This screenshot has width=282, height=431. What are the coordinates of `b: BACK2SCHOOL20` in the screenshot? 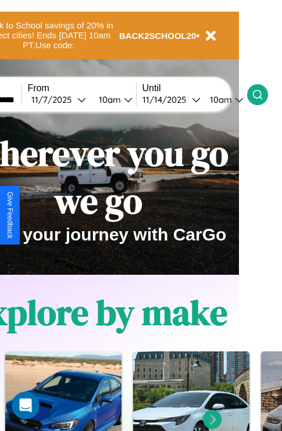 It's located at (157, 35).